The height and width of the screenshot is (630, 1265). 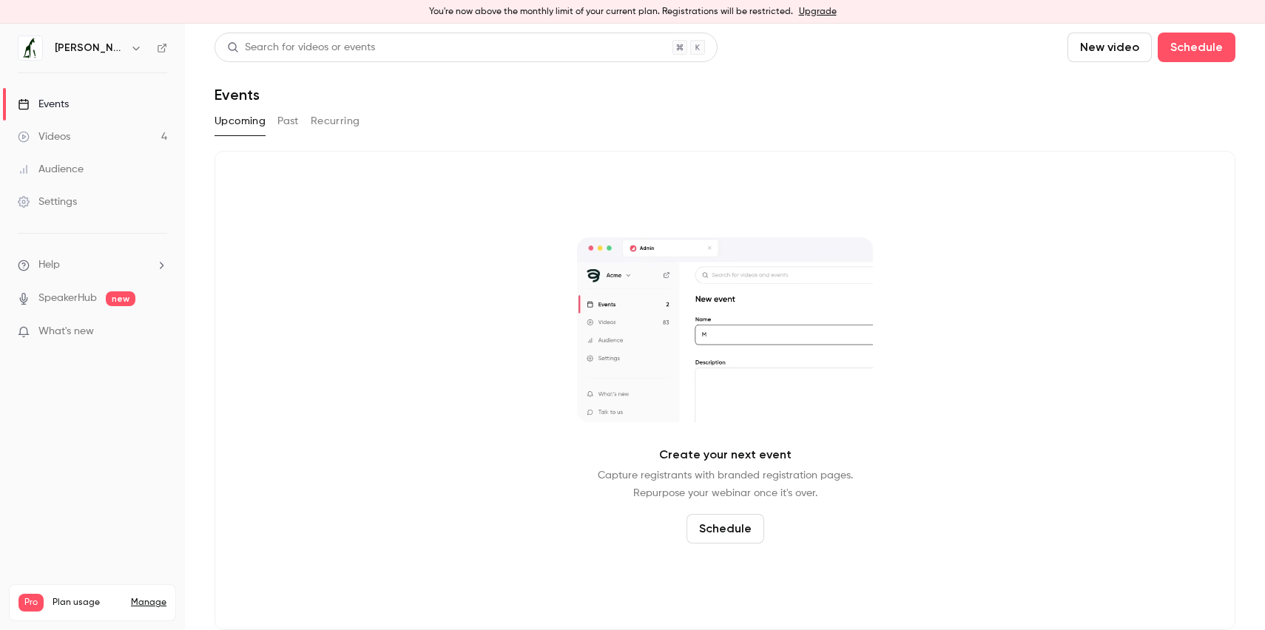 What do you see at coordinates (288, 121) in the screenshot?
I see `button: Past` at bounding box center [288, 121].